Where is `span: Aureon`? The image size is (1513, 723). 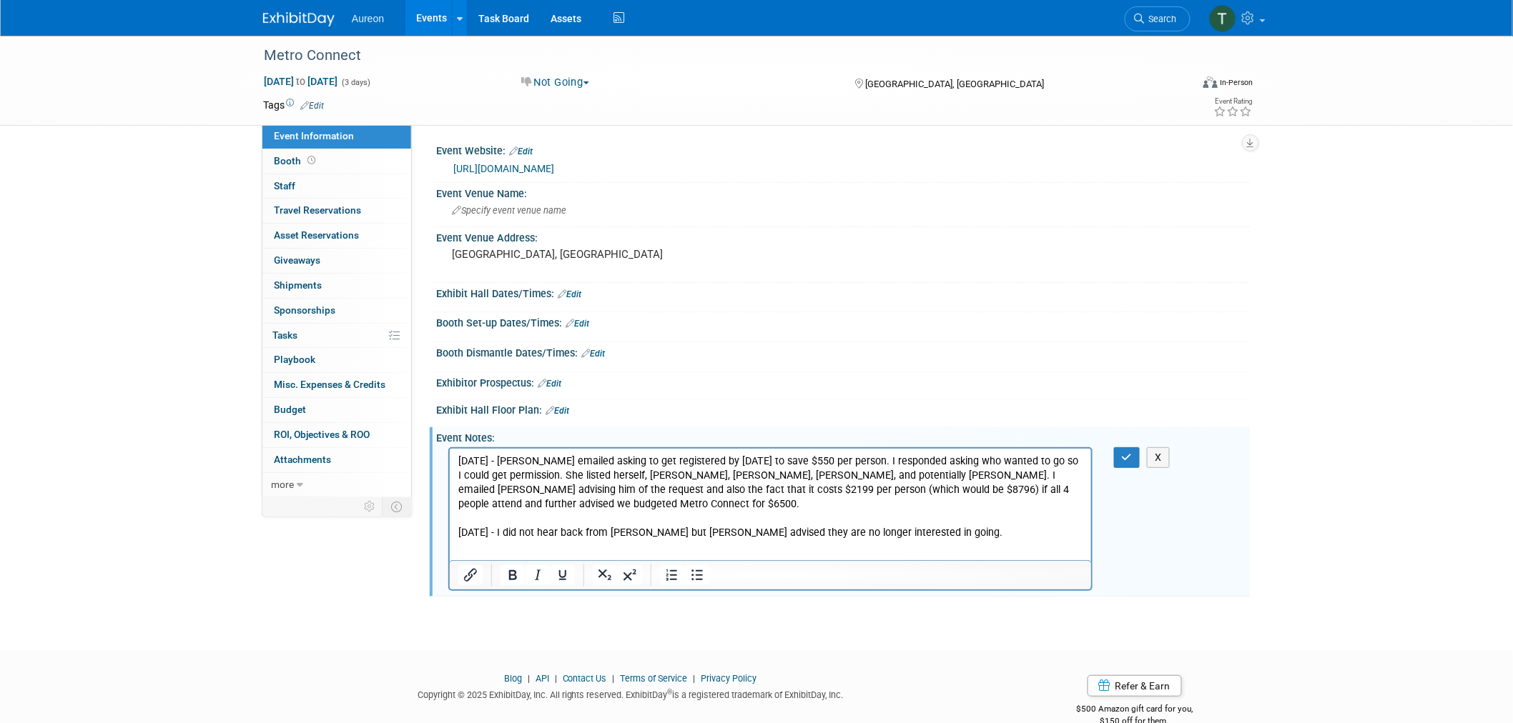
span: Aureon is located at coordinates (367, 19).